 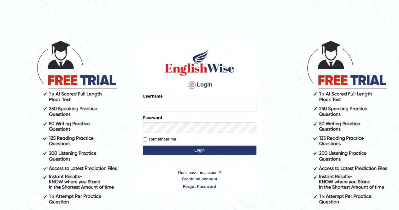 I want to click on label: Username, so click(x=153, y=96).